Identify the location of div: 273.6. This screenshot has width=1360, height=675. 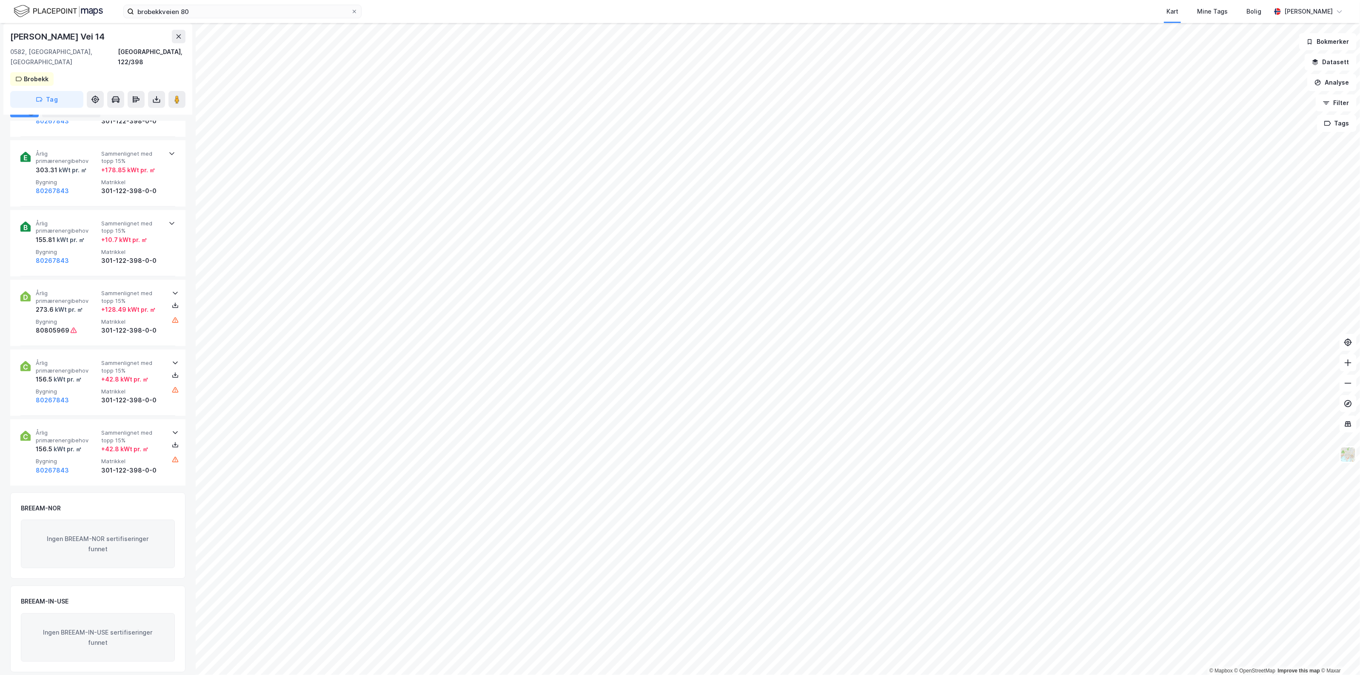
(59, 310).